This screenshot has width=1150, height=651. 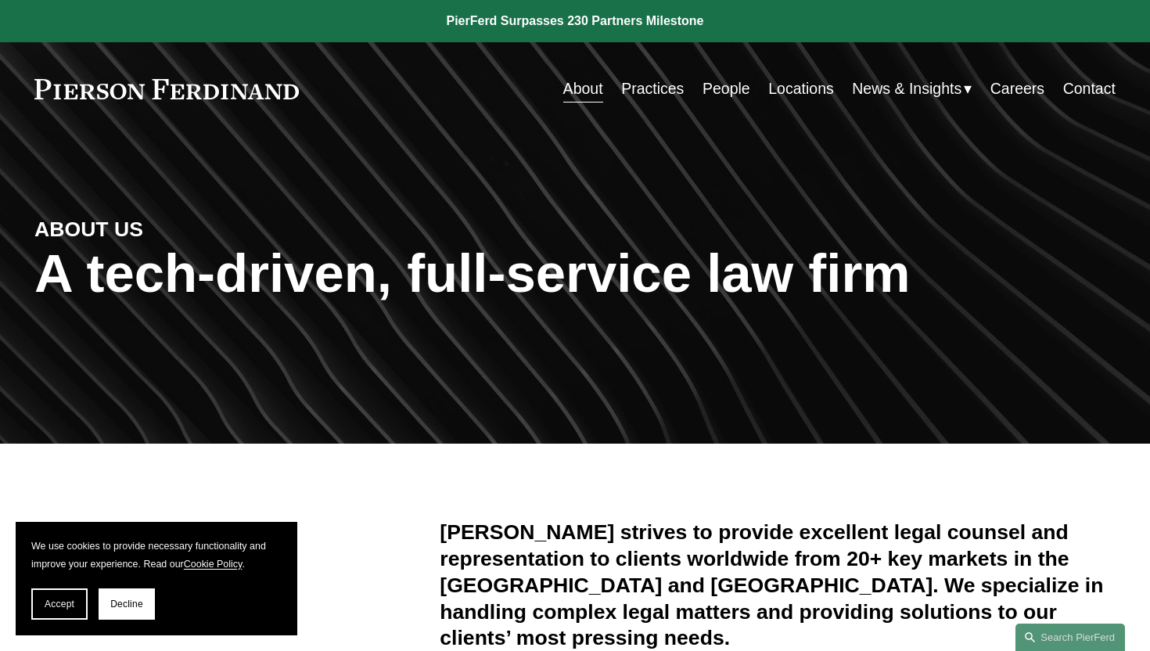 I want to click on a: Search this site, so click(x=1071, y=637).